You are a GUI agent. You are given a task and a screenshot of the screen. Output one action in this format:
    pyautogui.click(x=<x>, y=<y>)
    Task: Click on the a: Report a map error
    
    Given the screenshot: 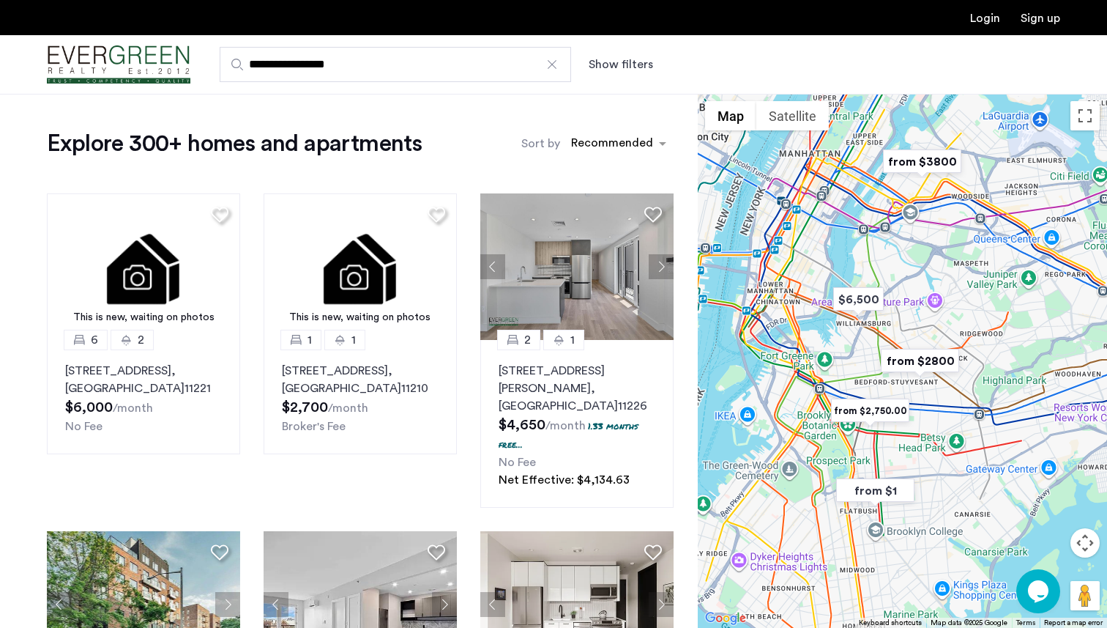 What is the action you would take?
    pyautogui.click(x=1073, y=622)
    